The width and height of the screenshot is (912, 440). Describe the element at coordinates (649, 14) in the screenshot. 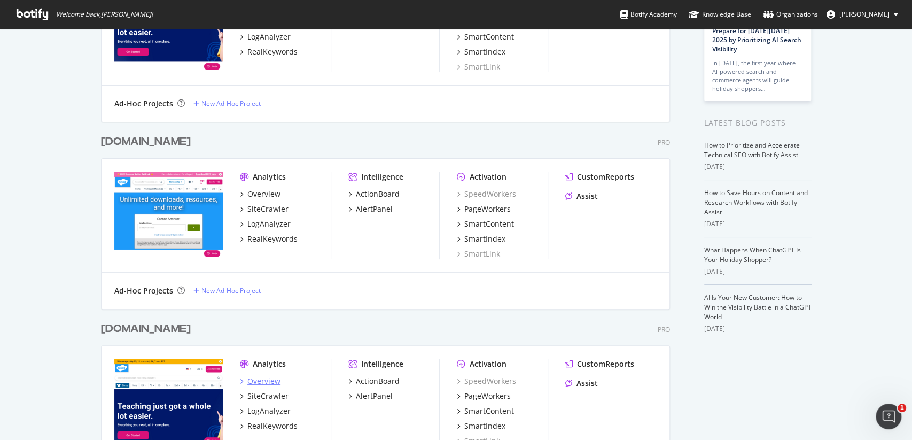

I see `div: Botify Academy` at that location.